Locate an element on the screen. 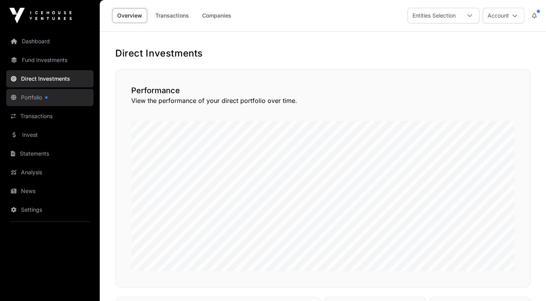 The width and height of the screenshot is (546, 301). button: Account is located at coordinates (503, 16).